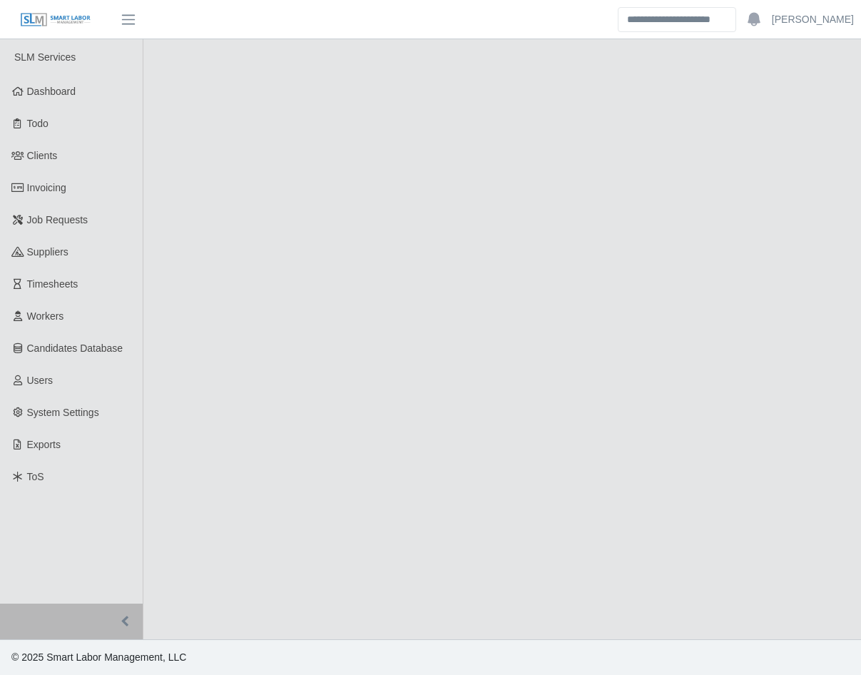 Image resolution: width=861 pixels, height=675 pixels. What do you see at coordinates (63, 413) in the screenshot?
I see `span: System Settings` at bounding box center [63, 413].